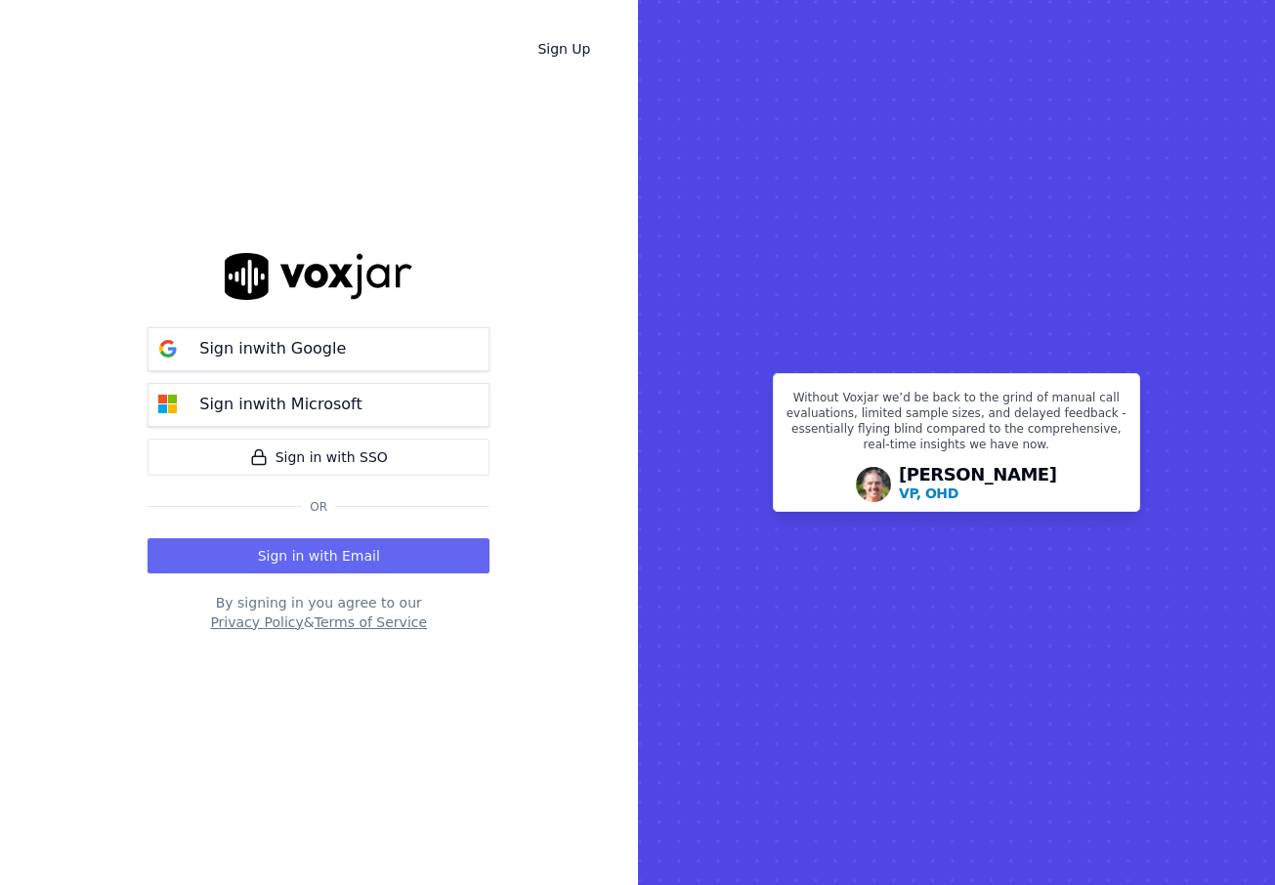 The height and width of the screenshot is (885, 1275). Describe the element at coordinates (564, 49) in the screenshot. I see `a: Sign Up` at that location.